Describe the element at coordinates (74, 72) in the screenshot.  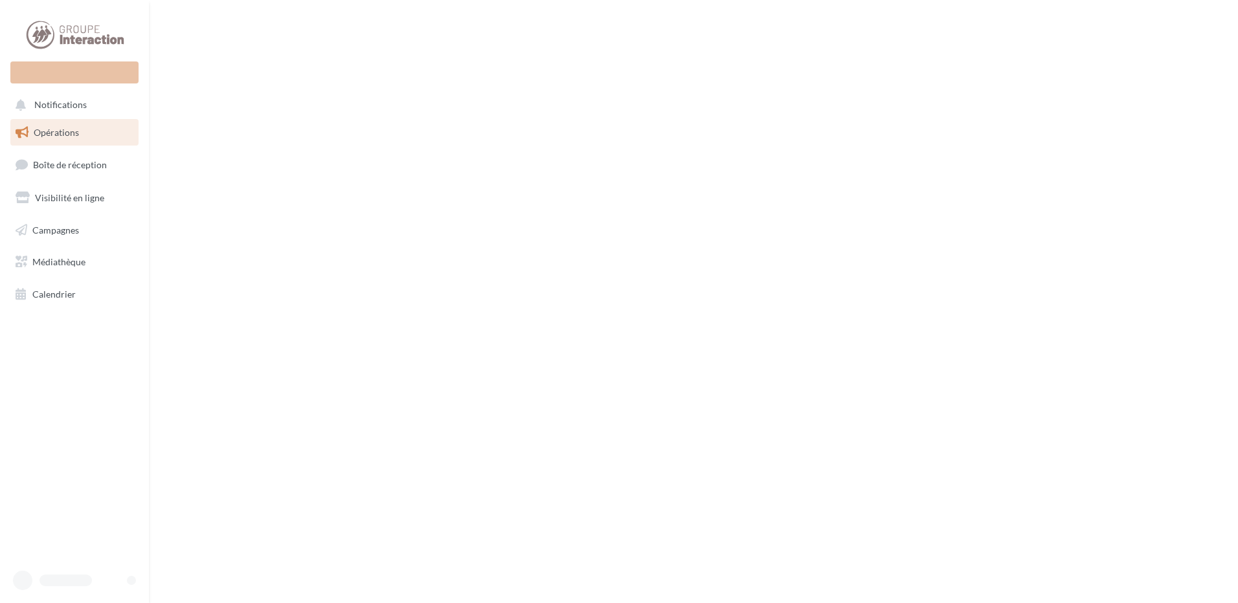
I see `div: Nouvelle campagne` at that location.